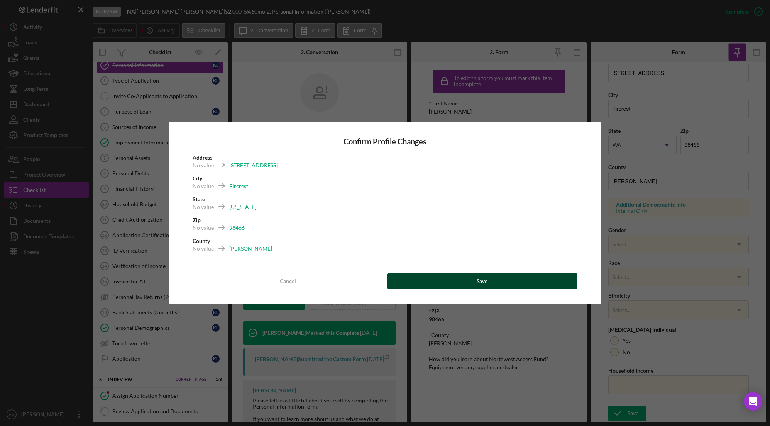 This screenshot has width=770, height=426. I want to click on div: Cancel, so click(288, 281).